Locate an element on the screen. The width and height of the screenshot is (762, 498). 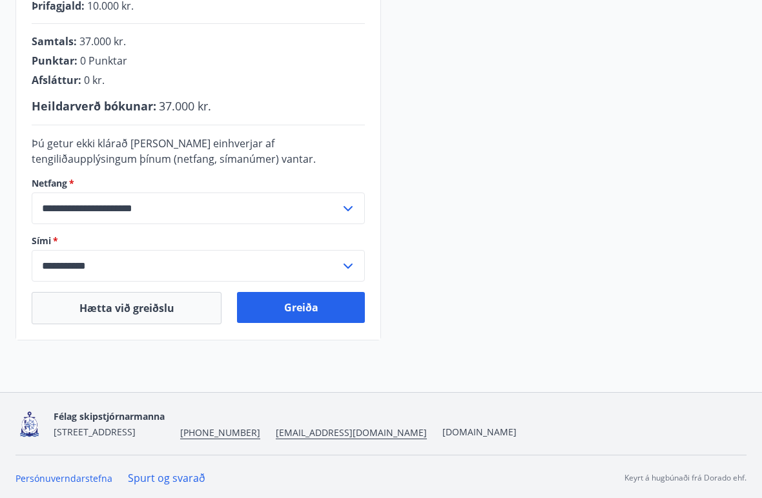
span: 0 kr. is located at coordinates (94, 80).